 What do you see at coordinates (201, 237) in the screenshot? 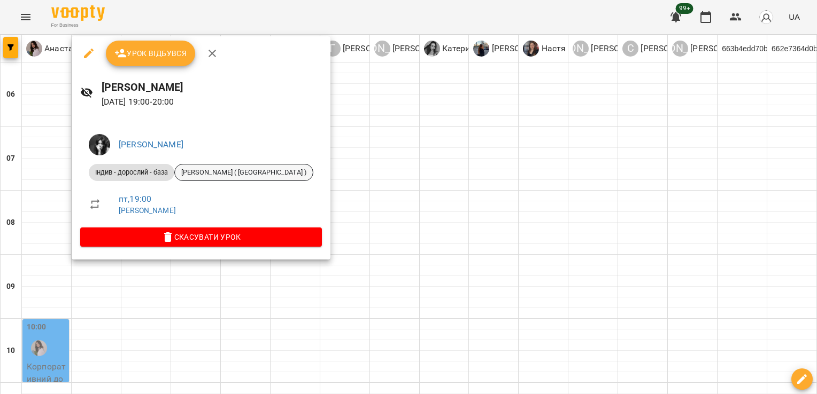
I see `span: Скасувати Урок` at bounding box center [201, 237].